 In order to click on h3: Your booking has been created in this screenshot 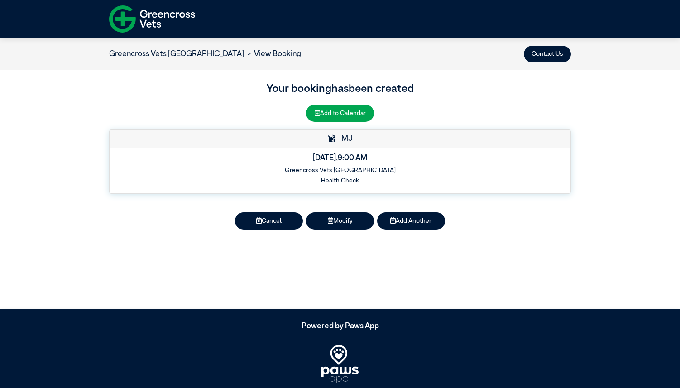, I will do `click(340, 89)`.